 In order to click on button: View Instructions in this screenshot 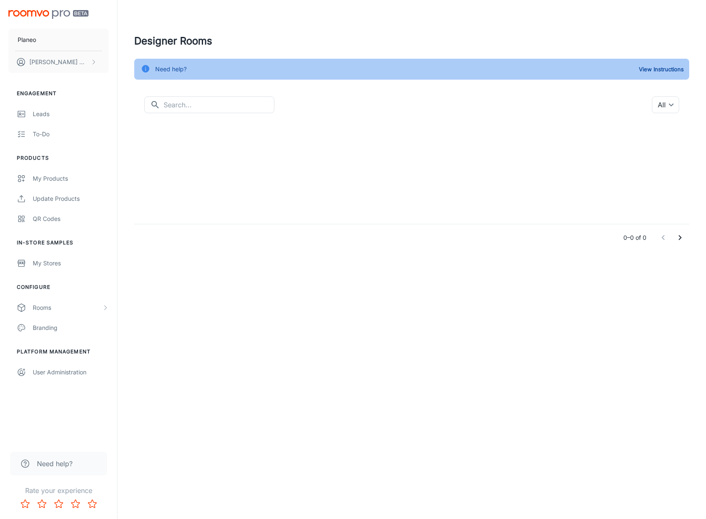, I will do `click(661, 69)`.